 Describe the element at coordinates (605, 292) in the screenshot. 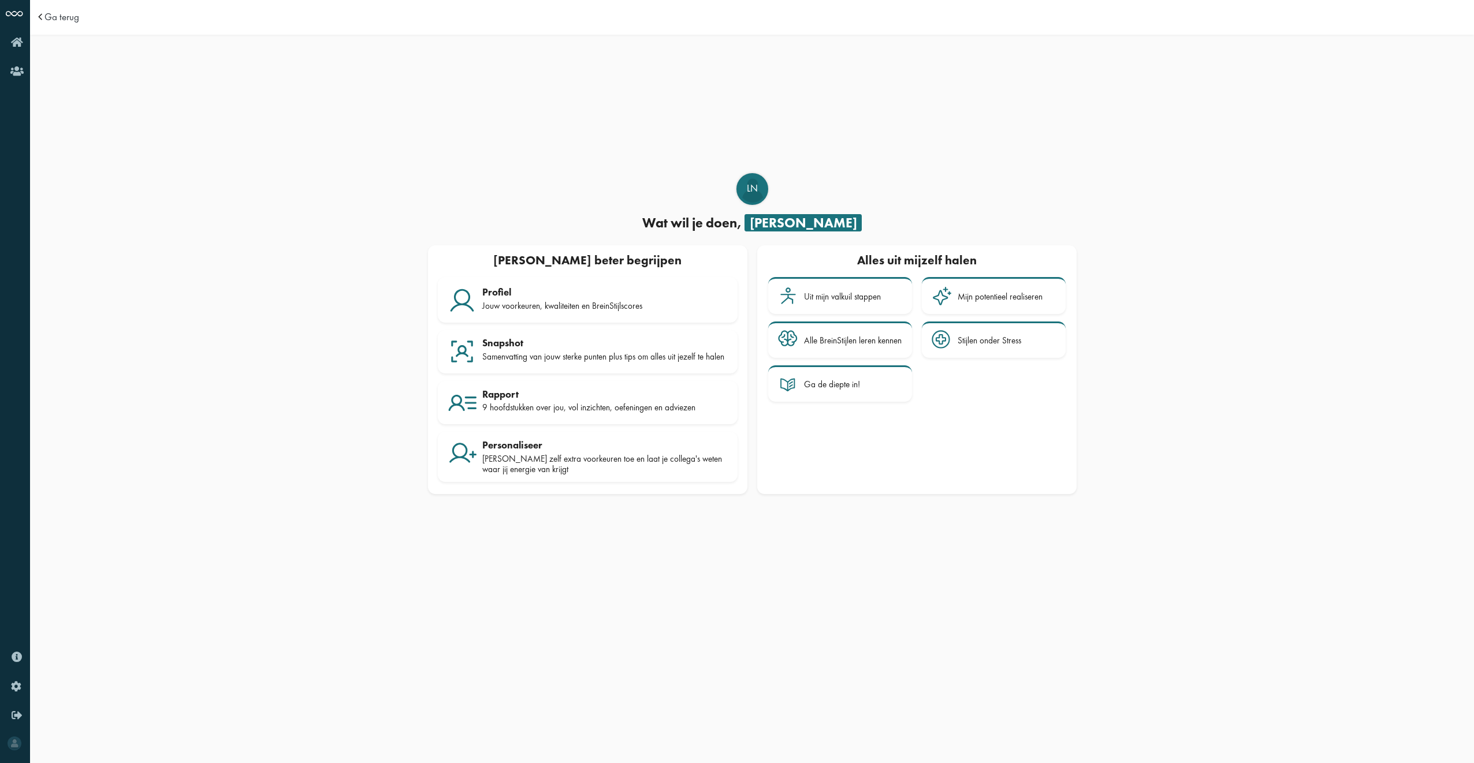

I see `div: Profiel` at that location.